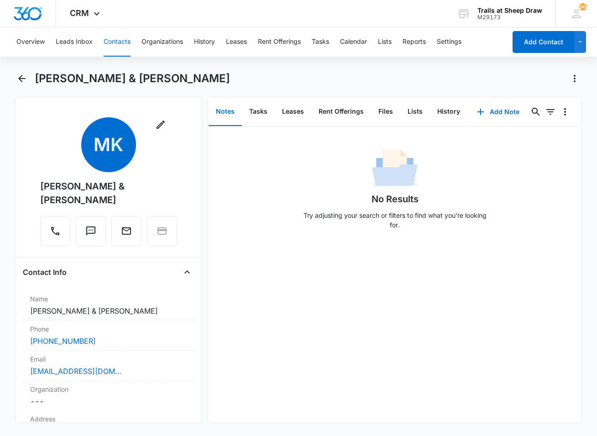 The image size is (597, 436). Describe the element at coordinates (109, 419) in the screenshot. I see `label: Address` at that location.